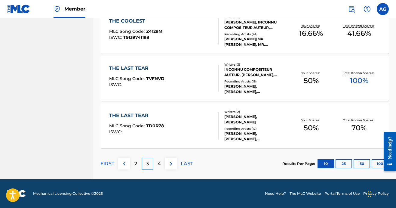 This screenshot has height=208, width=396. I want to click on p: 3, so click(147, 164).